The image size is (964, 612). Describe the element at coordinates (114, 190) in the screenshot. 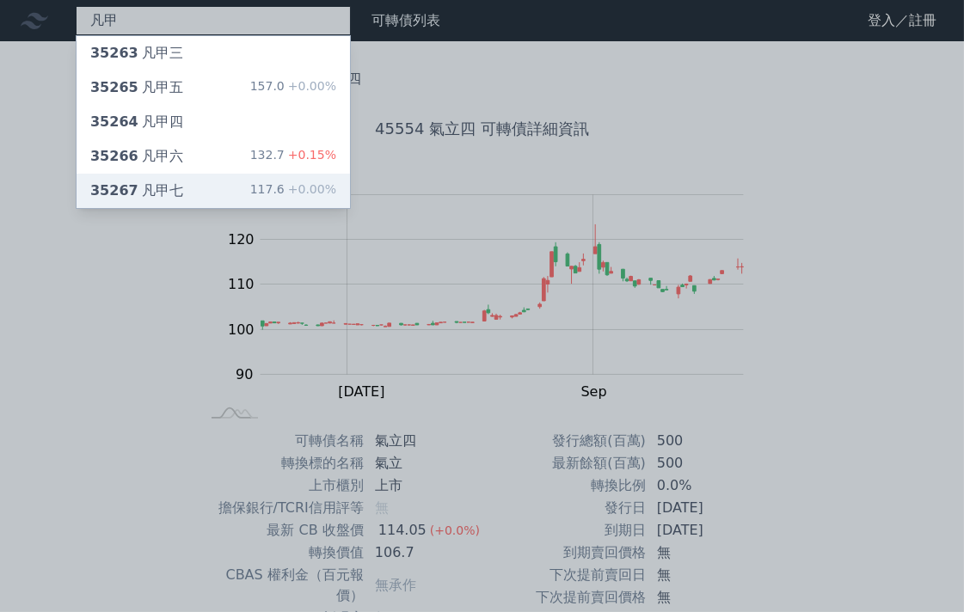

I see `span: 35267` at that location.